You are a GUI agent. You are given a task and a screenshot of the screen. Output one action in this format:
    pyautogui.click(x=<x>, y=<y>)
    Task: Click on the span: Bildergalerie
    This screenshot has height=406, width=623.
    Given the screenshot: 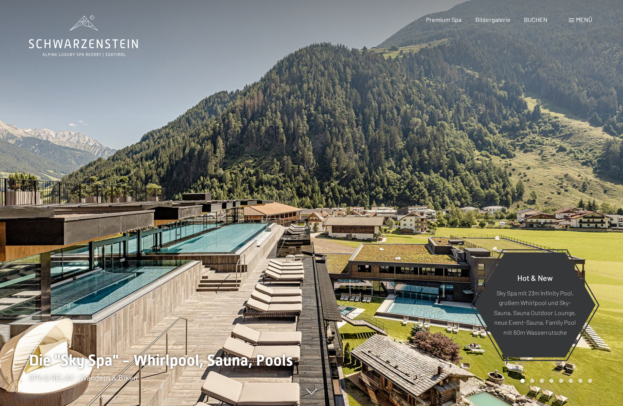 What is the action you would take?
    pyautogui.click(x=492, y=19)
    